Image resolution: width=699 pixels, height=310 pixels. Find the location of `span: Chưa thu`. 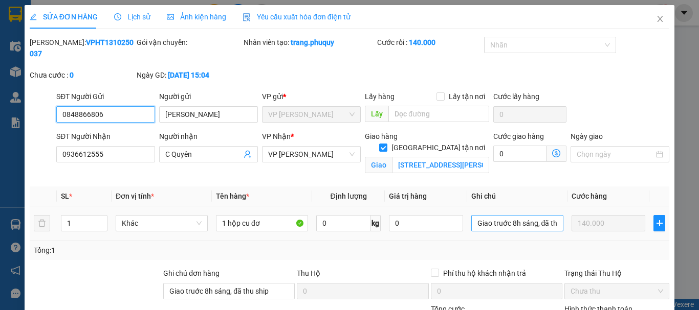

span: Chưa thu is located at coordinates (616, 292).